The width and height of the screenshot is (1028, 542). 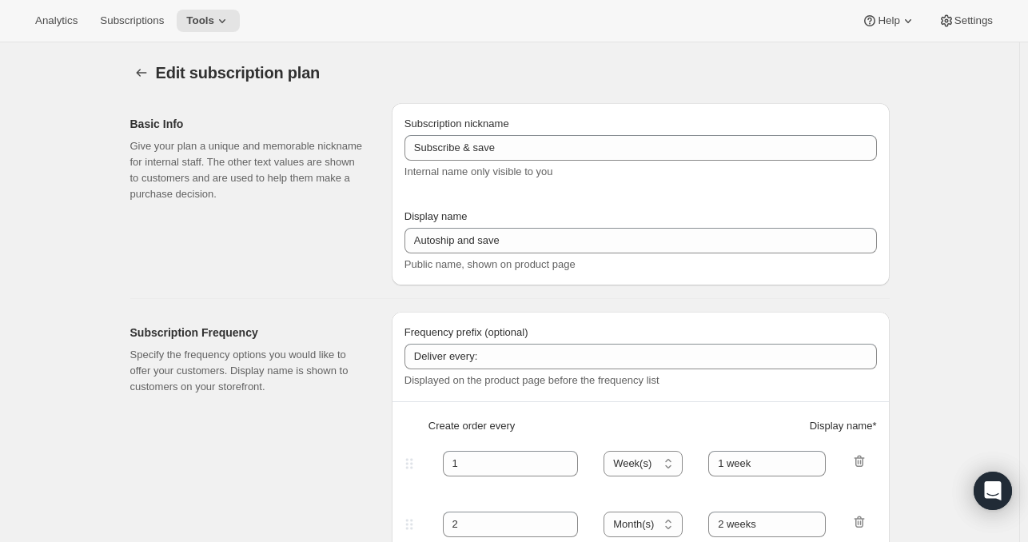 I want to click on h2: Basic Info, so click(x=248, y=124).